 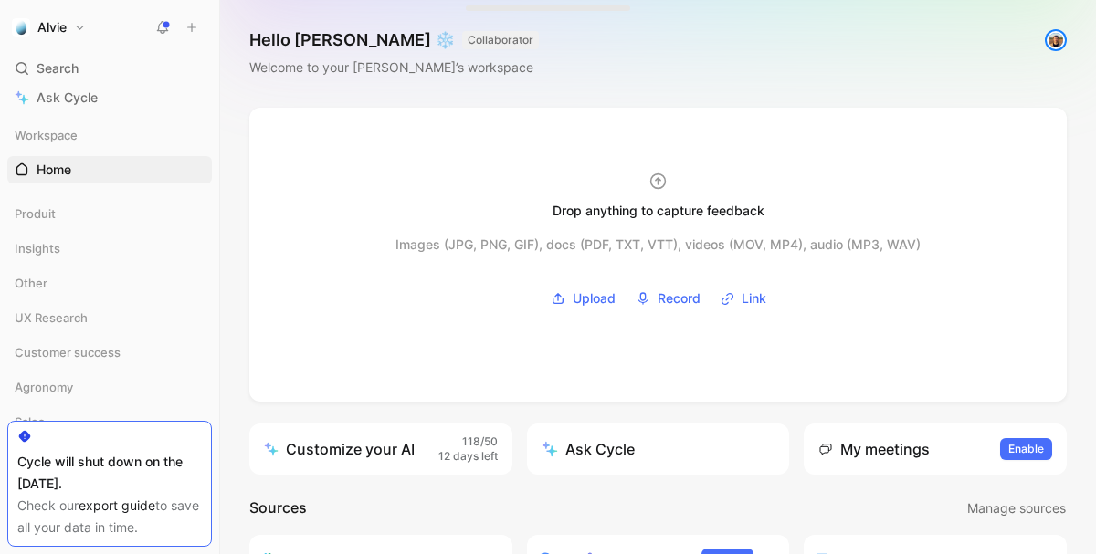 I want to click on button: Record, so click(x=668, y=299).